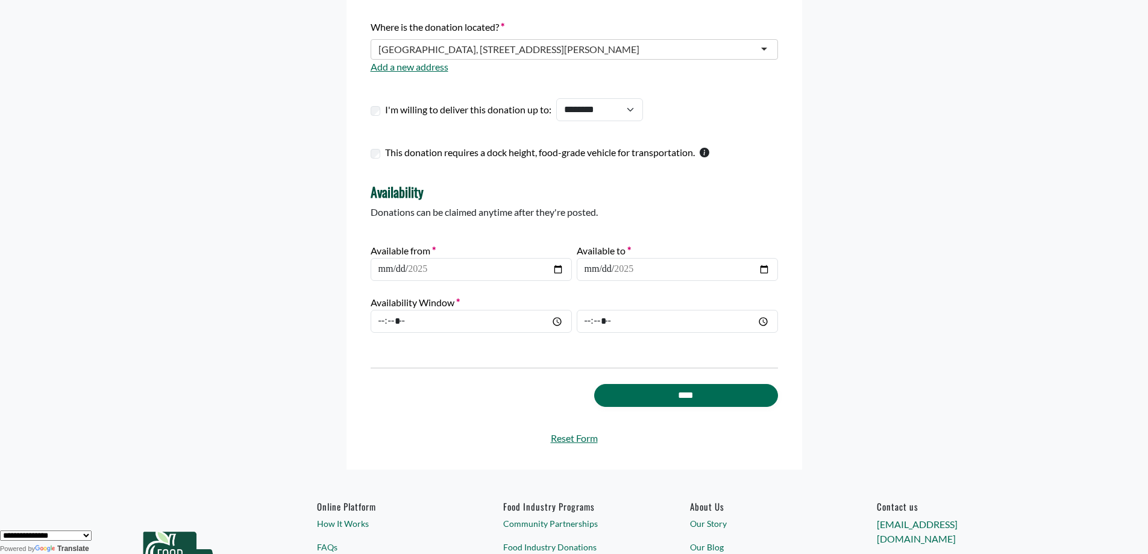  Describe the element at coordinates (761, 523) in the screenshot. I see `a: Our Story` at that location.